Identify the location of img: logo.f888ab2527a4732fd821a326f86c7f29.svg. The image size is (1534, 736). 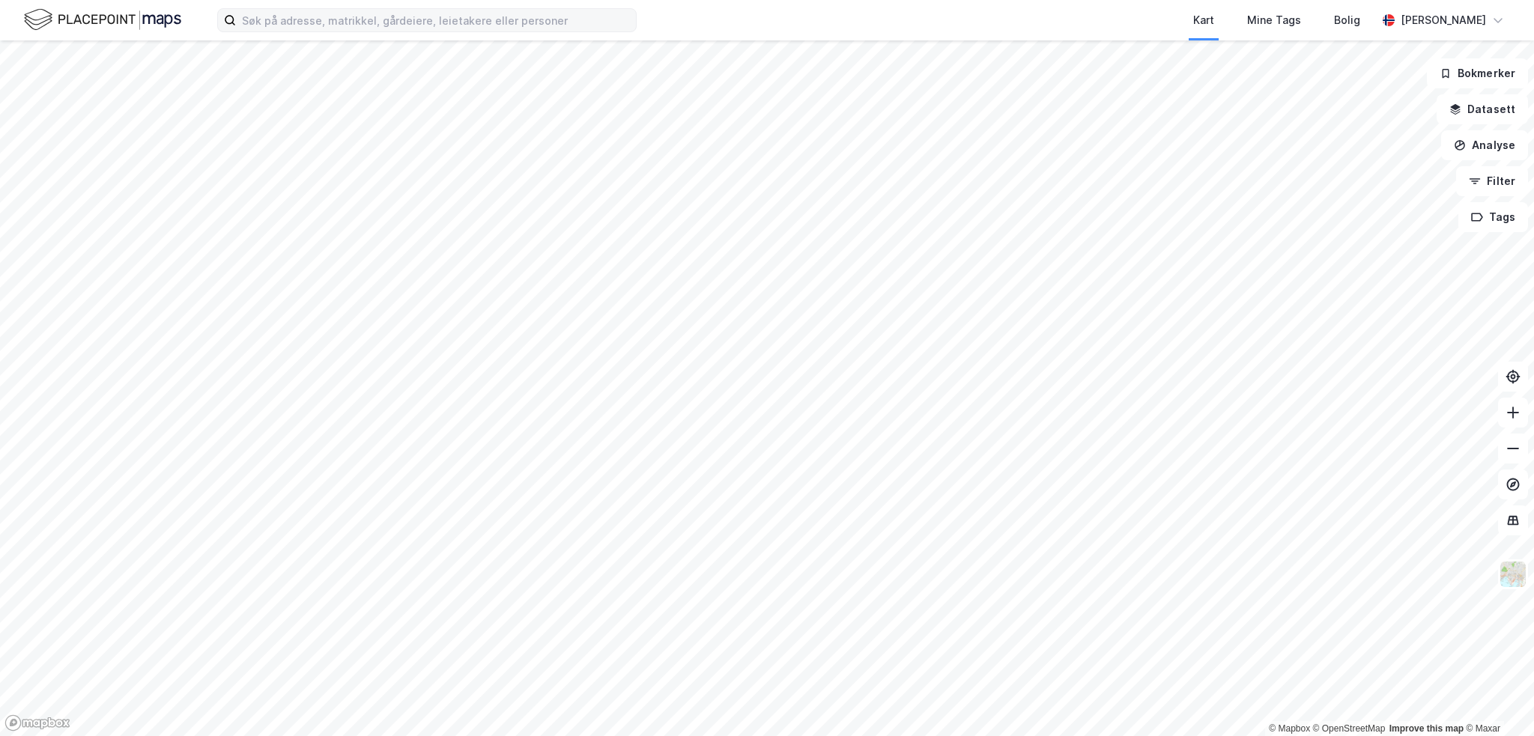
(103, 19).